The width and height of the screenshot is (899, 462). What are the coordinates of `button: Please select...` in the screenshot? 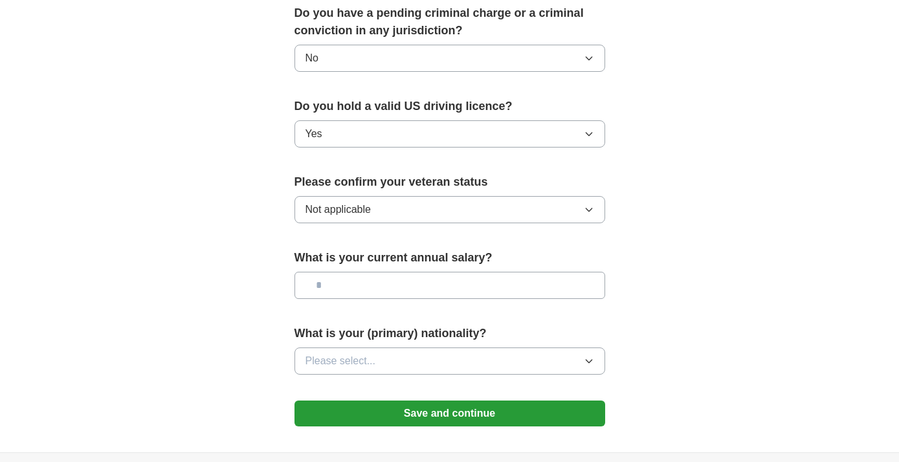 It's located at (450, 361).